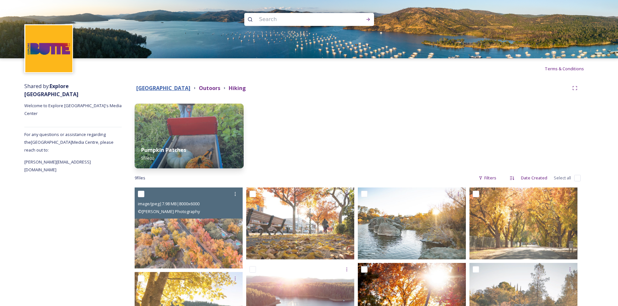 The image size is (618, 306). I want to click on span: 9 file s, so click(140, 178).